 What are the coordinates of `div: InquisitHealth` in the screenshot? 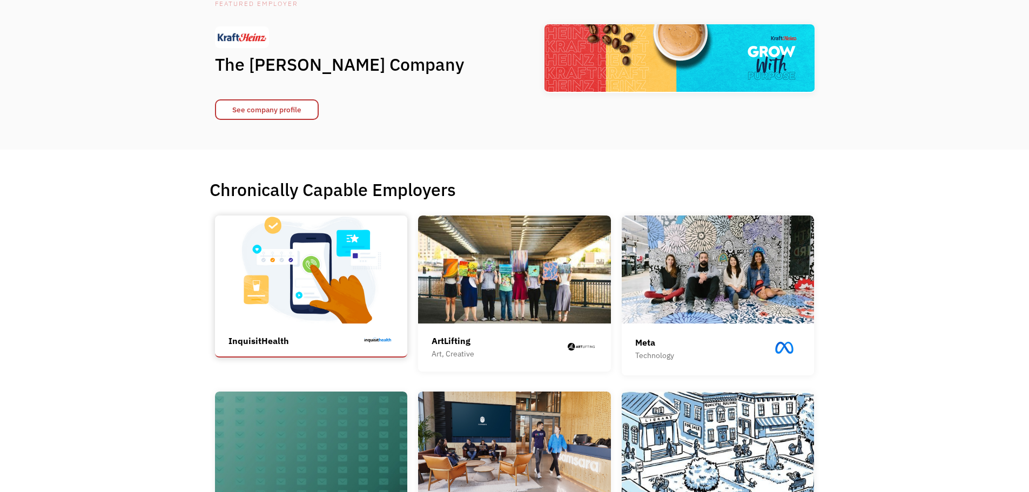 It's located at (259, 341).